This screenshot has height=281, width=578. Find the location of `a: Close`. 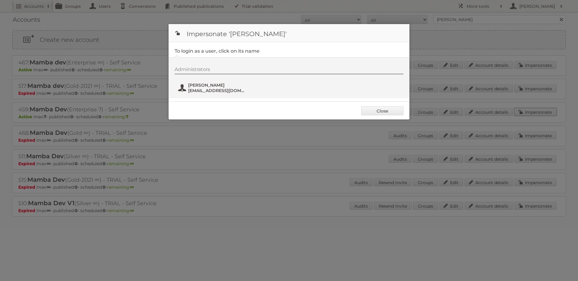

a: Close is located at coordinates (382, 111).